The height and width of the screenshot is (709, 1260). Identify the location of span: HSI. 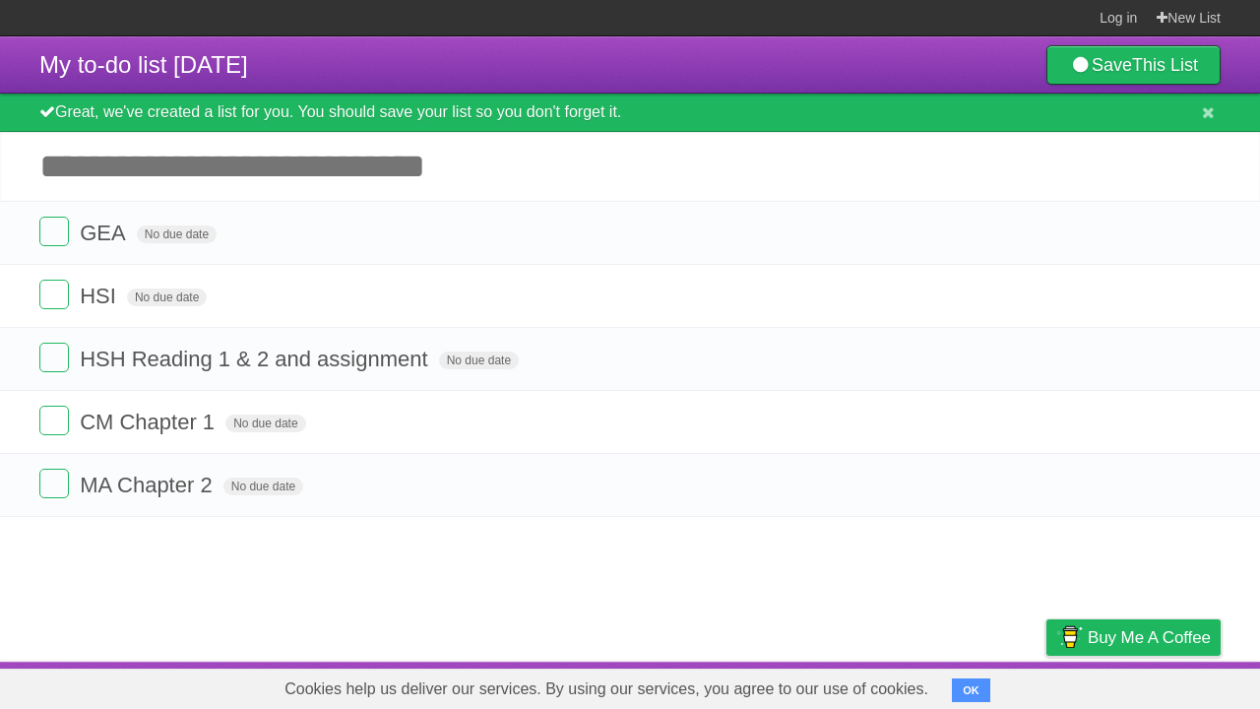
(100, 295).